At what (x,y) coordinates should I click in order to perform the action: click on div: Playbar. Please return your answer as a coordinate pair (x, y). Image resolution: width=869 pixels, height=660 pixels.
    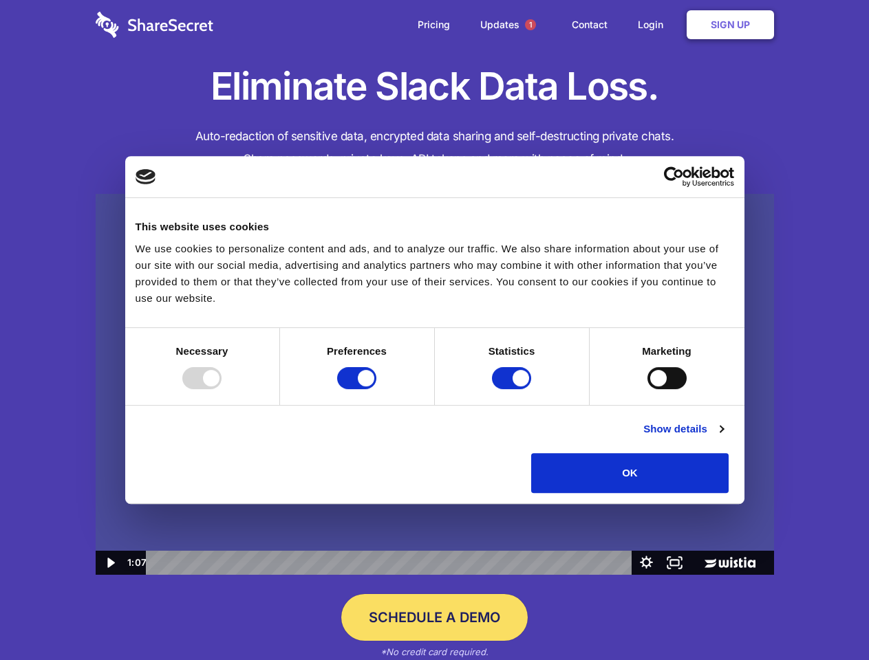
    Looking at the image, I should click on (391, 563).